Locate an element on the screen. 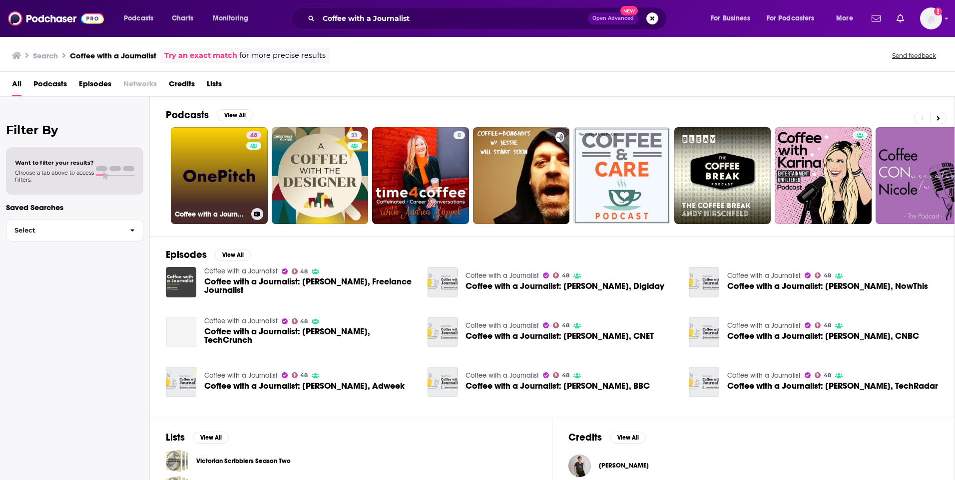  span: 8 is located at coordinates (459, 136).